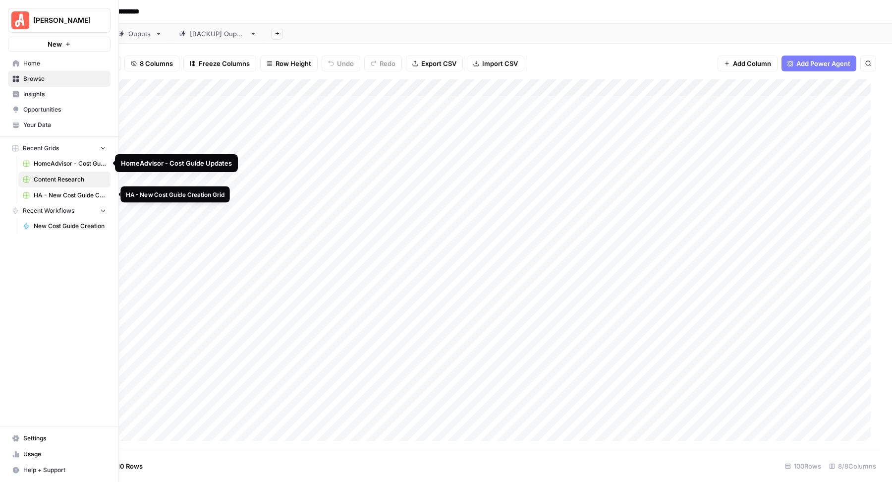 This screenshot has width=892, height=482. Describe the element at coordinates (123, 466) in the screenshot. I see `span: Add 10 Rows` at that location.